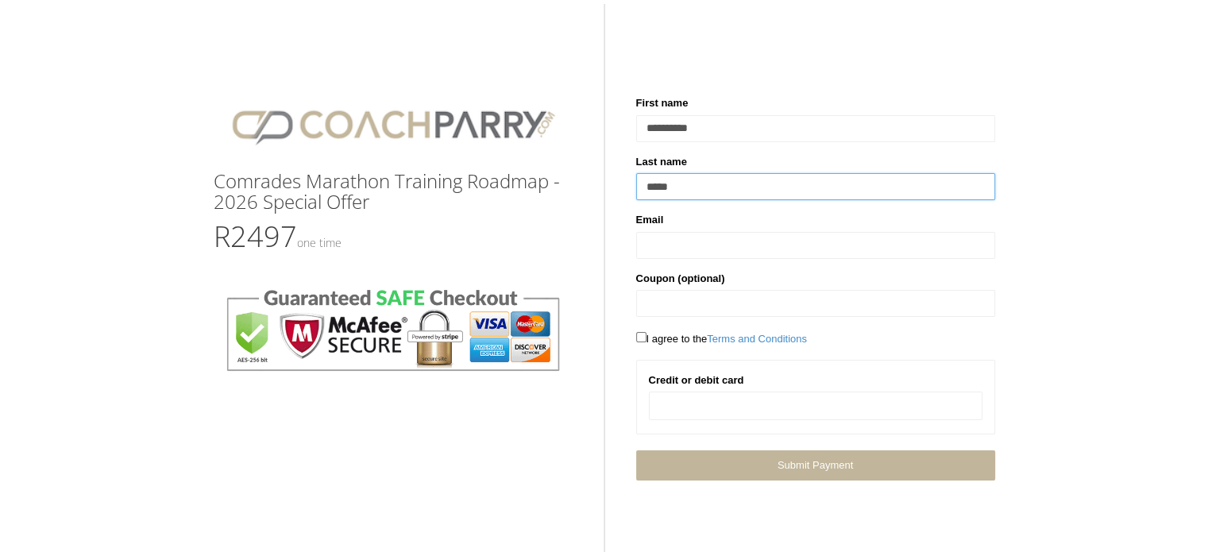 The image size is (1208, 552). What do you see at coordinates (661, 162) in the screenshot?
I see `label: Last name` at bounding box center [661, 162].